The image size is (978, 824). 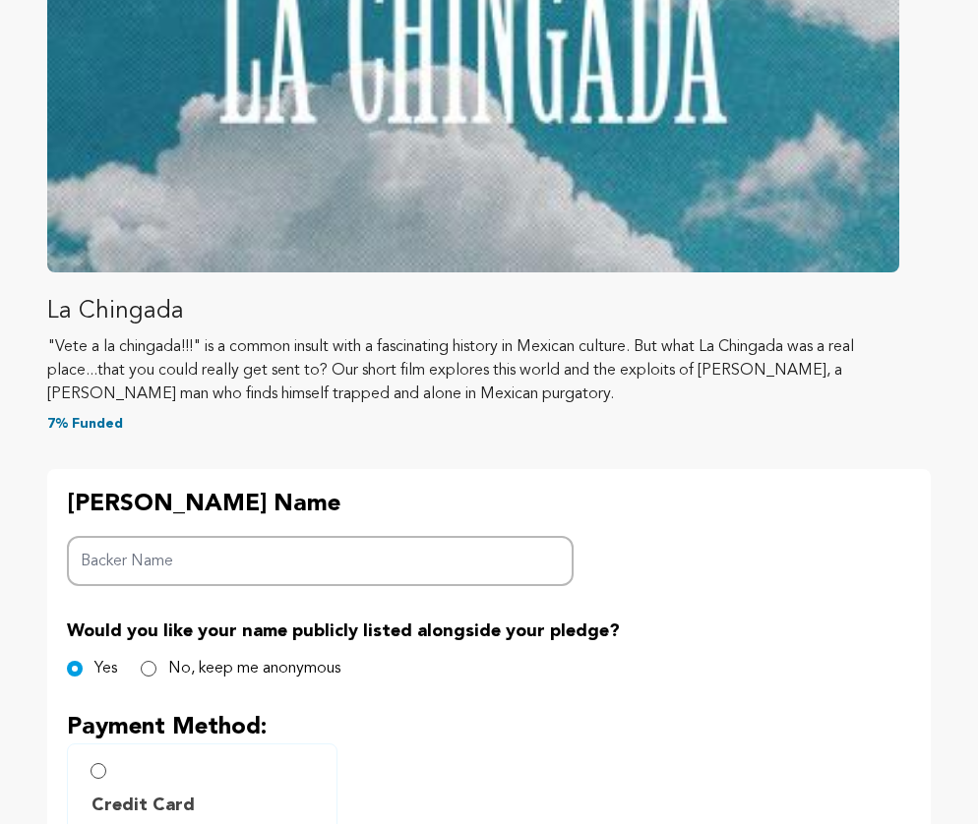 I want to click on span: Credit Card, so click(x=143, y=806).